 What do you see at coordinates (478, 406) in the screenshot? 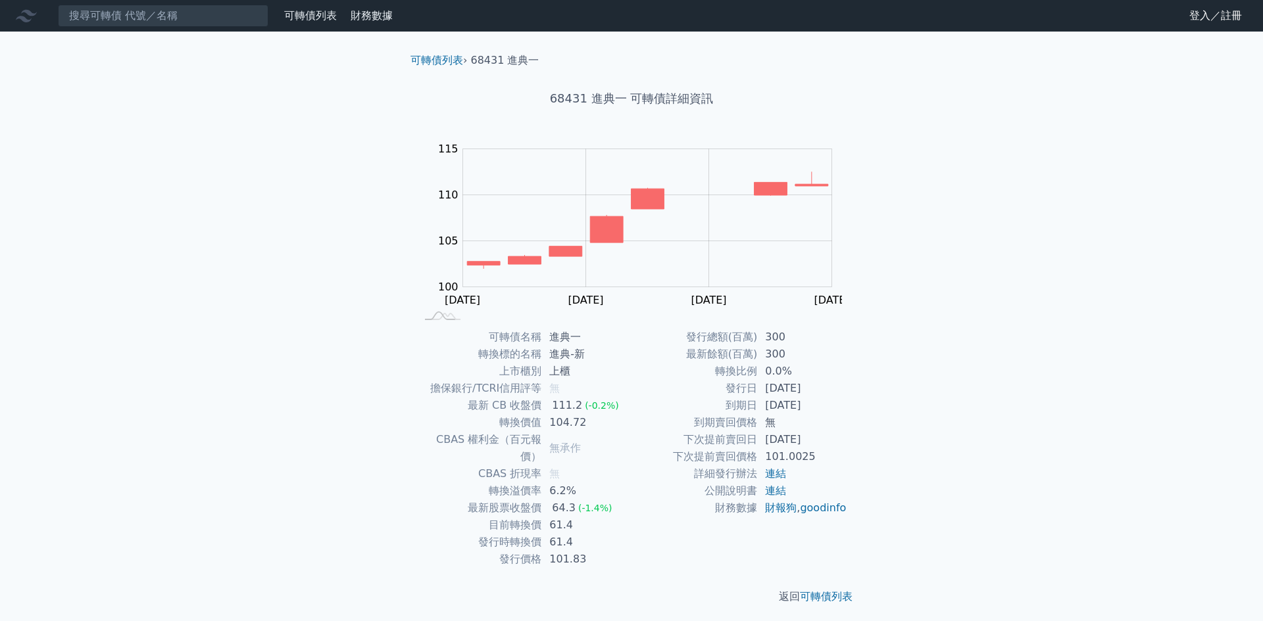
I see `td: 最新 CB 收盤價` at bounding box center [478, 406].